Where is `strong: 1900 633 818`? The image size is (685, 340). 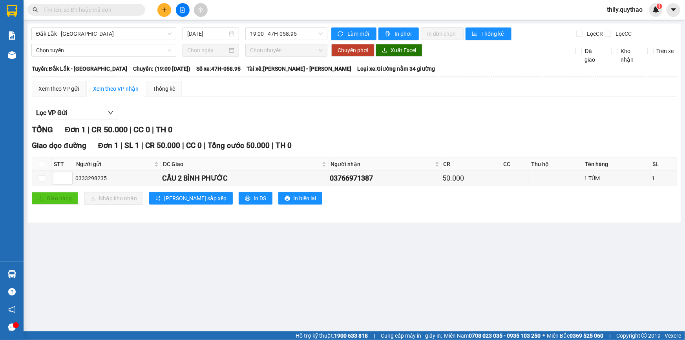 strong: 1900 633 818 is located at coordinates (351, 335).